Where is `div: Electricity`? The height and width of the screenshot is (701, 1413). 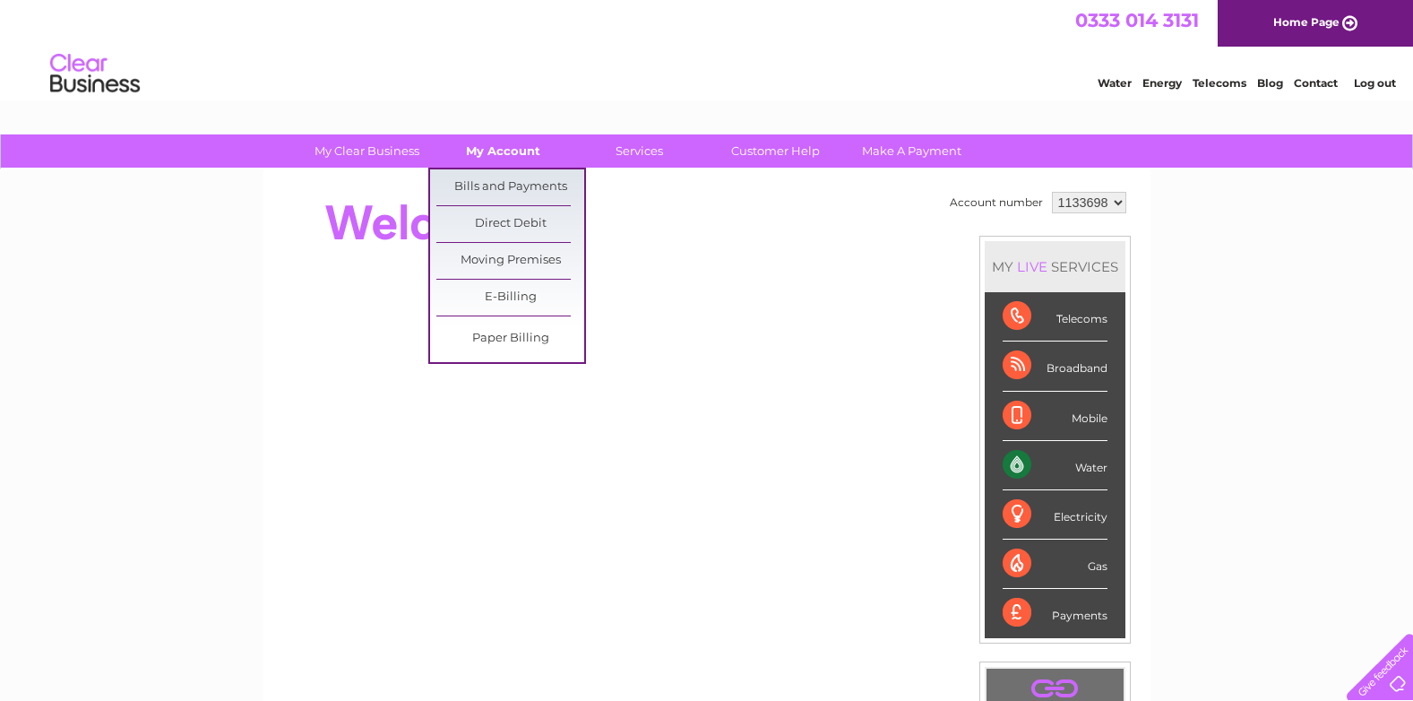 div: Electricity is located at coordinates (1055, 514).